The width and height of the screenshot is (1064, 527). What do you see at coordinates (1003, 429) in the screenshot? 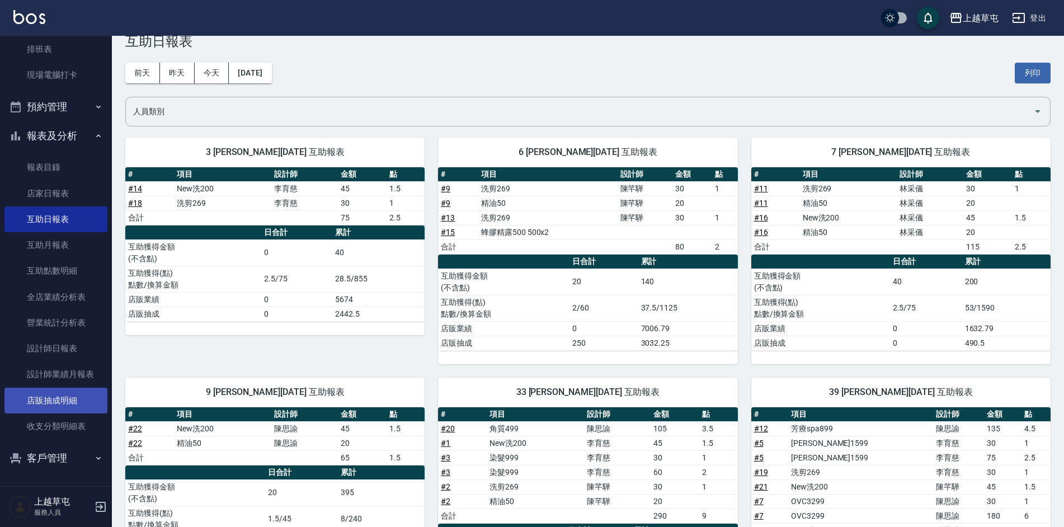
I see `td: 135` at bounding box center [1003, 429].